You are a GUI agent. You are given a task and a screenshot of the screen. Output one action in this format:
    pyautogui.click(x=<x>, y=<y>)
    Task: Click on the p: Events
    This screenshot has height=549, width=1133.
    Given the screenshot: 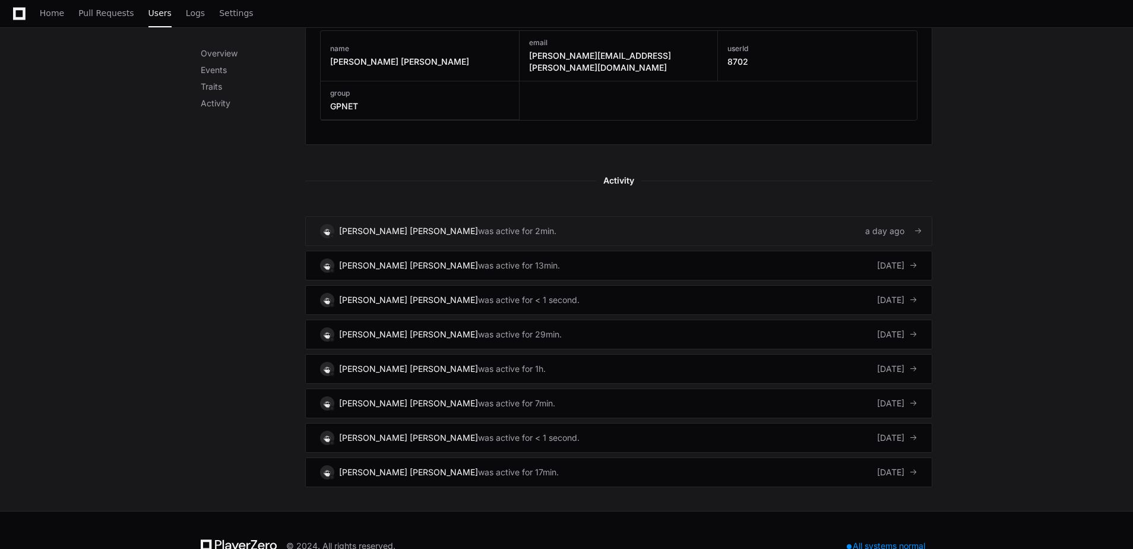 What is the action you would take?
    pyautogui.click(x=253, y=70)
    